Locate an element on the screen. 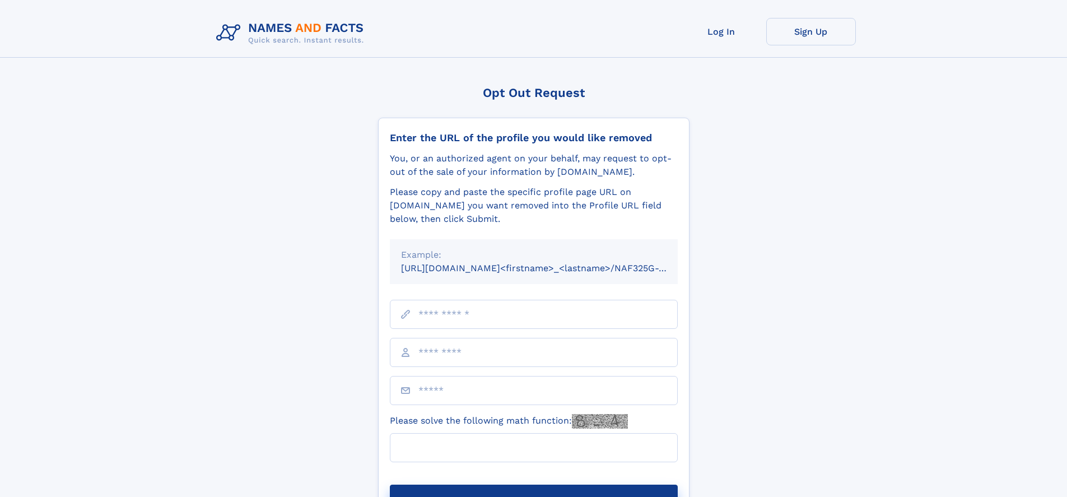 This screenshot has width=1067, height=497. div: You, or an authorized agent on your behalf, may request to opt-out of the sale of your informatio... is located at coordinates (534, 165).